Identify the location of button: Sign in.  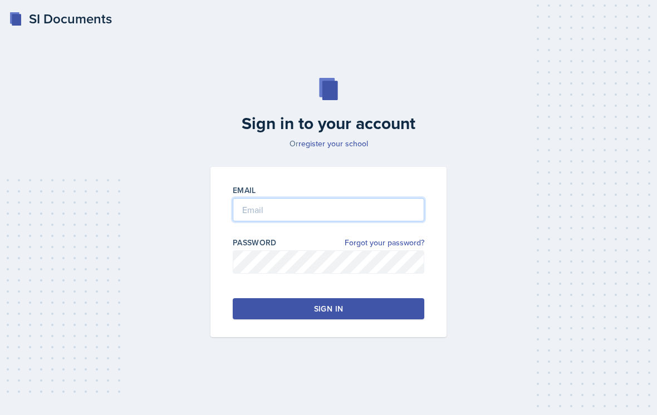
(328, 309).